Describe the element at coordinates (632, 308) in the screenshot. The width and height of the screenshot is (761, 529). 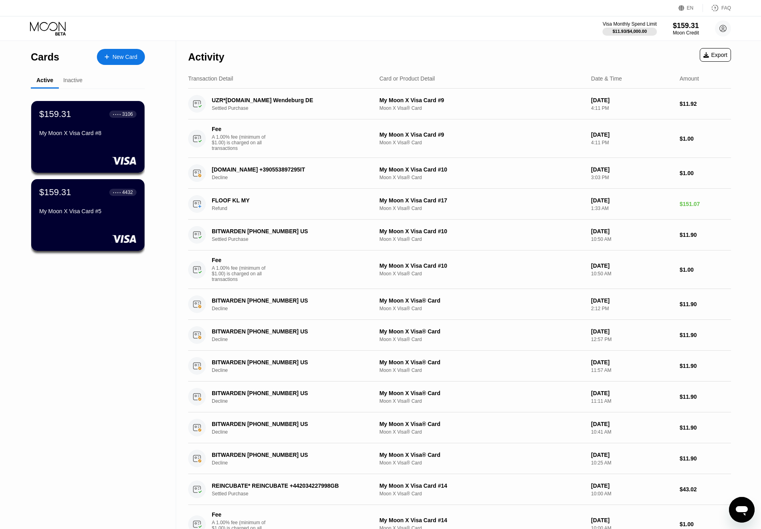
I see `div: 2:12 PM` at that location.